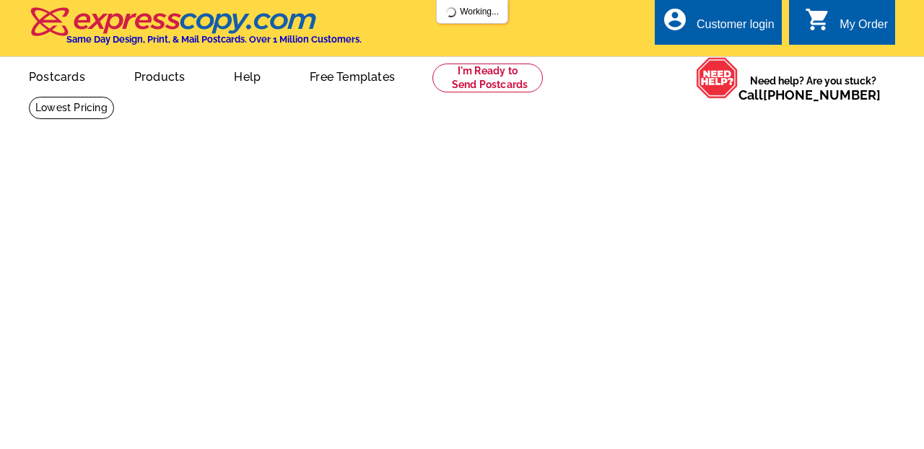 This screenshot has height=449, width=924. I want to click on img: help, so click(717, 78).